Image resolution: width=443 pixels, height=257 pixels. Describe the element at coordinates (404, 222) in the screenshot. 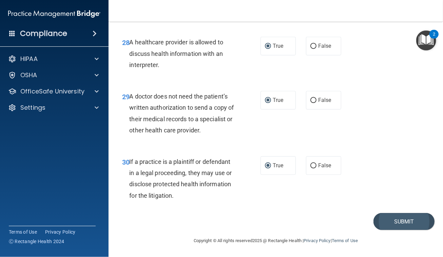

I see `button: Submit` at that location.